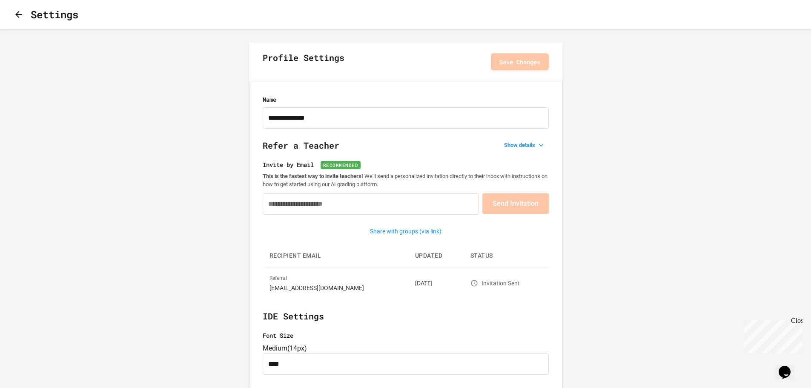 This screenshot has height=388, width=811. I want to click on h2: Profile Settings, so click(304, 62).